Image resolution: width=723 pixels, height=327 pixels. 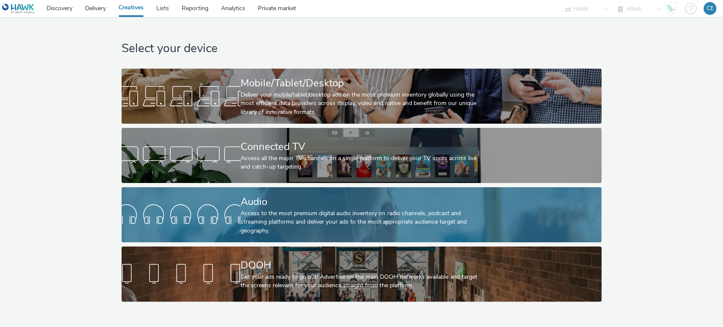 What do you see at coordinates (359, 103) in the screenshot?
I see `div: Deliver your mobile/tablet/desktop ads on the most premium inventory globally using the most effi...` at bounding box center [359, 103].